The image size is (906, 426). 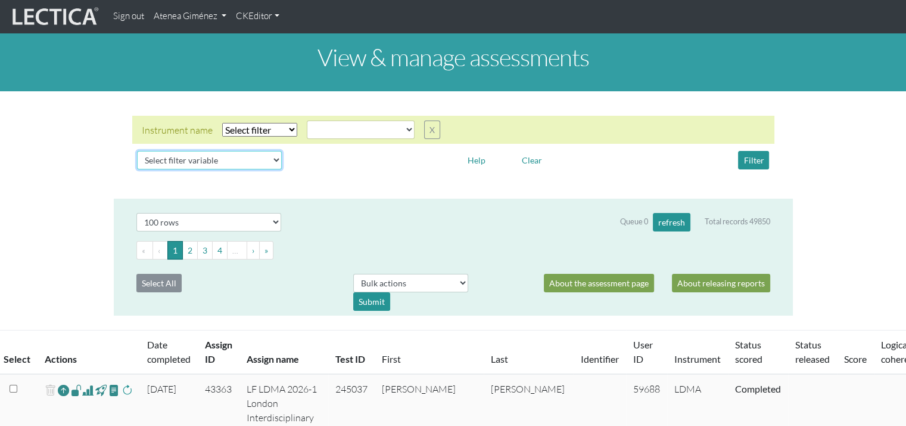 What do you see at coordinates (257, 16) in the screenshot?
I see `a: CKEditor` at bounding box center [257, 16].